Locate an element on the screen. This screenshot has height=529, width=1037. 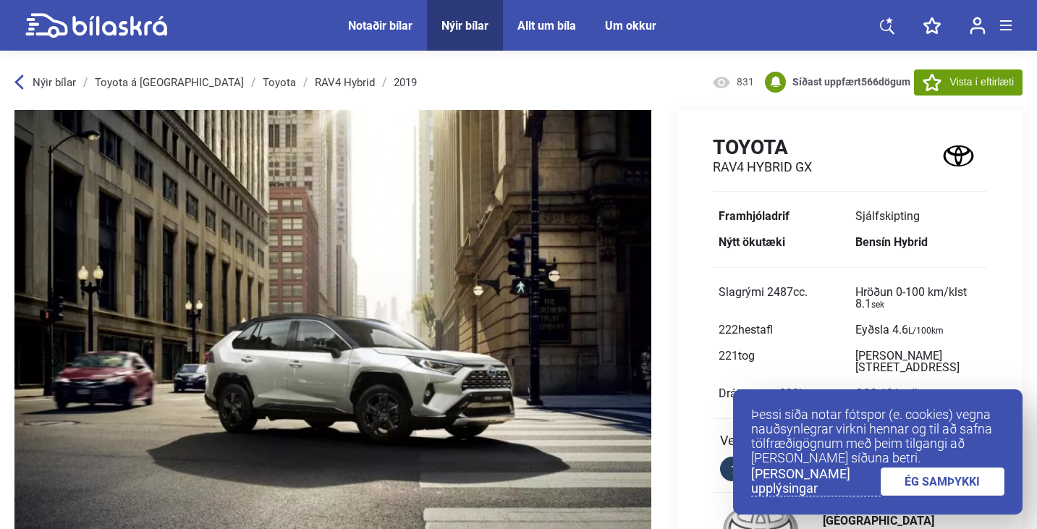
span: Dráttargeta 800 is located at coordinates (765, 393).